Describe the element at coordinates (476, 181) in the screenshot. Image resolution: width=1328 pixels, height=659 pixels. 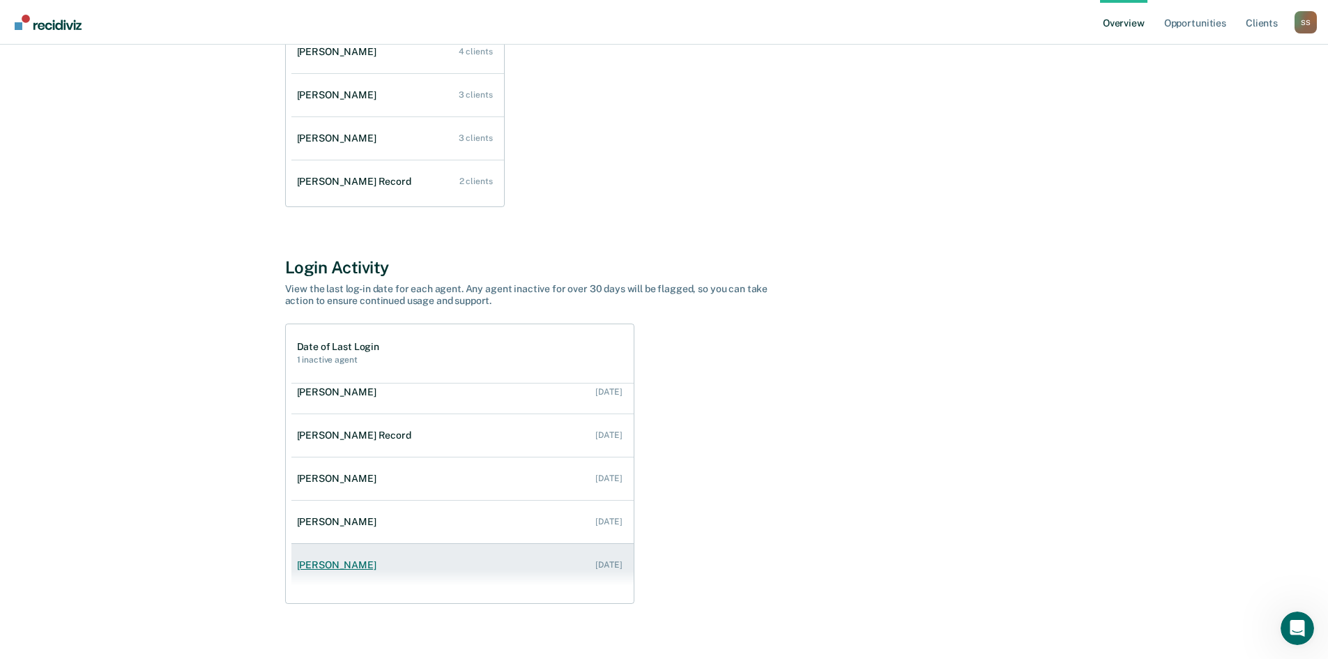
I see `div: 2 clients` at that location.